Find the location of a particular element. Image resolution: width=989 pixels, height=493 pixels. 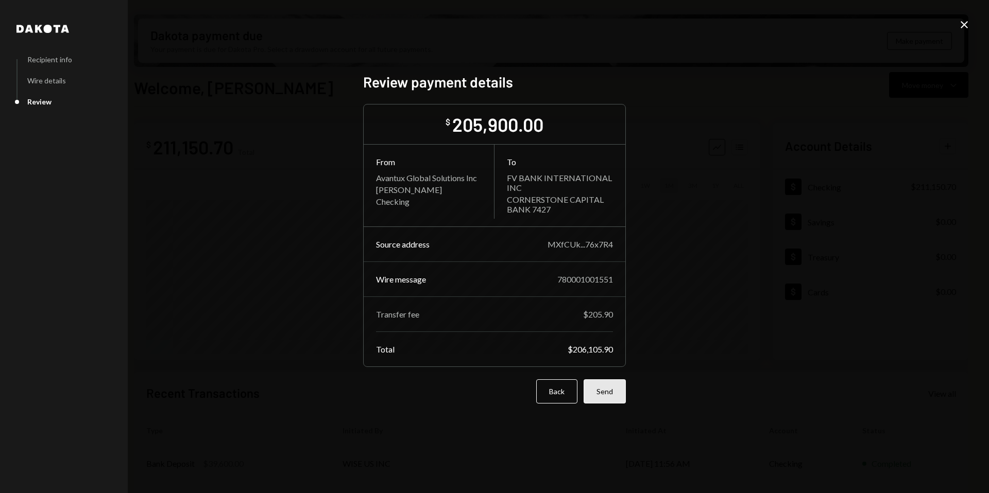

div: Total is located at coordinates (385, 349).